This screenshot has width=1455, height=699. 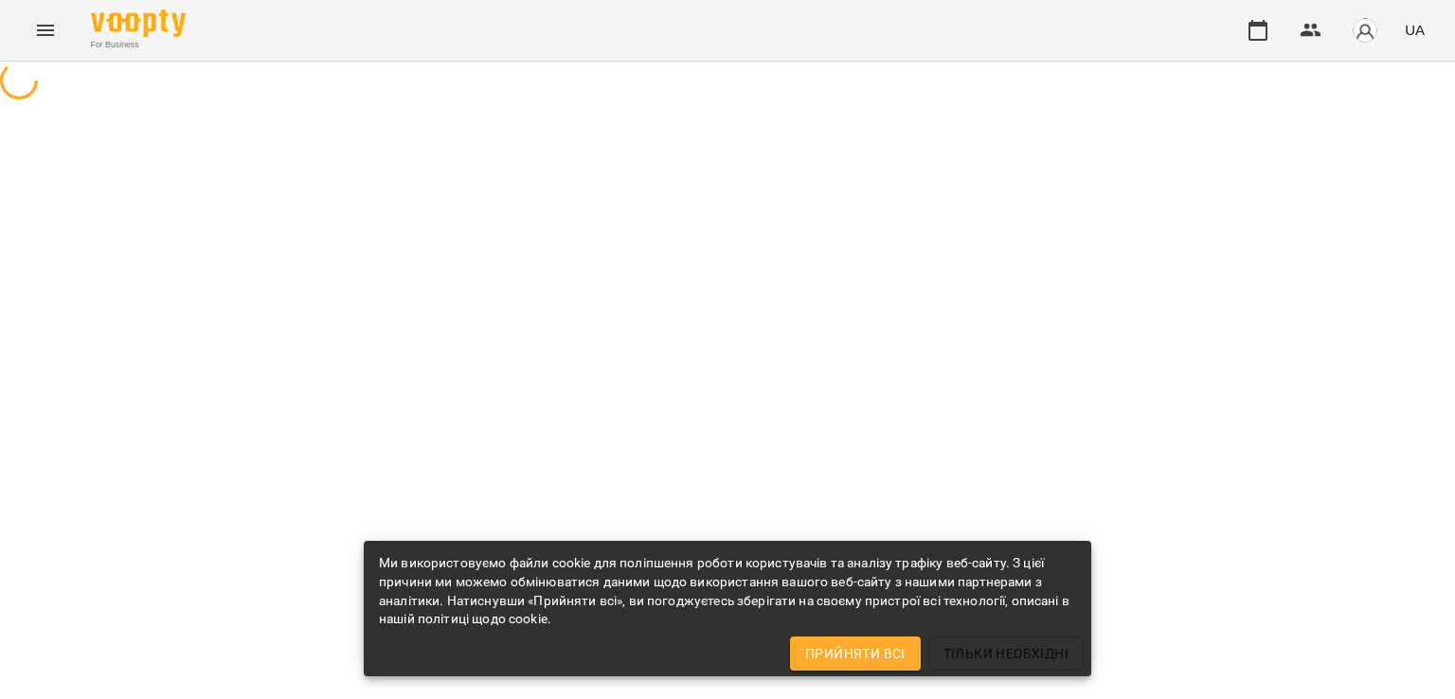 I want to click on img: Voopty Logo, so click(x=138, y=23).